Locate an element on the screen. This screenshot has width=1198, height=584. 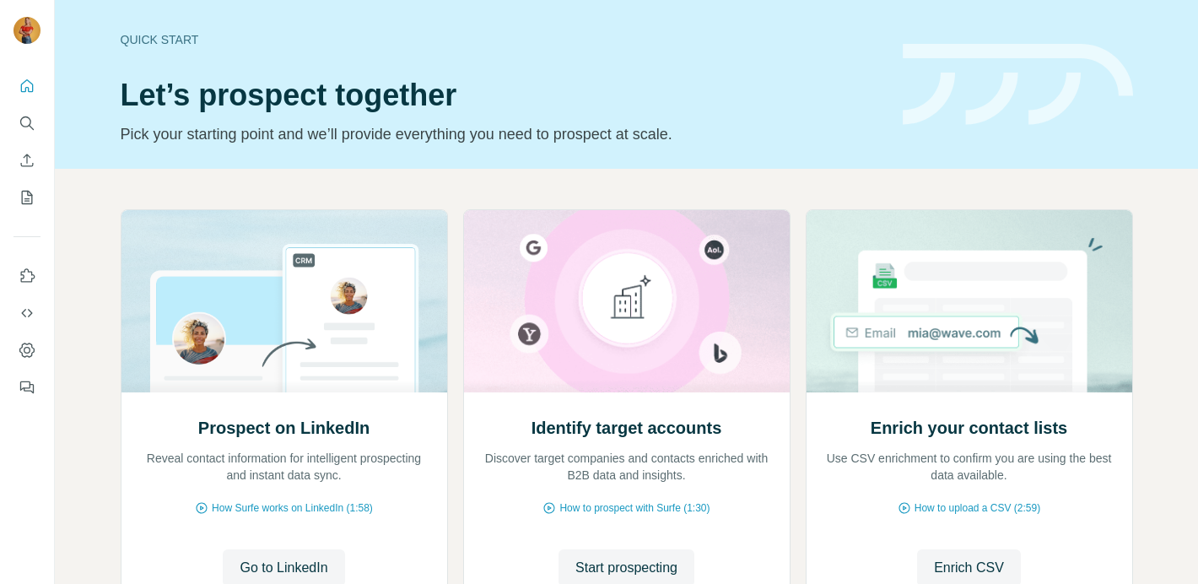
button: Use Surfe on LinkedIn is located at coordinates (27, 276).